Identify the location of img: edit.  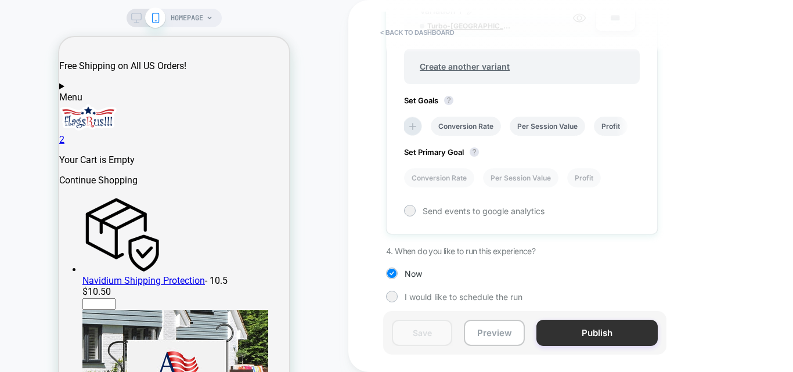
(470, 12).